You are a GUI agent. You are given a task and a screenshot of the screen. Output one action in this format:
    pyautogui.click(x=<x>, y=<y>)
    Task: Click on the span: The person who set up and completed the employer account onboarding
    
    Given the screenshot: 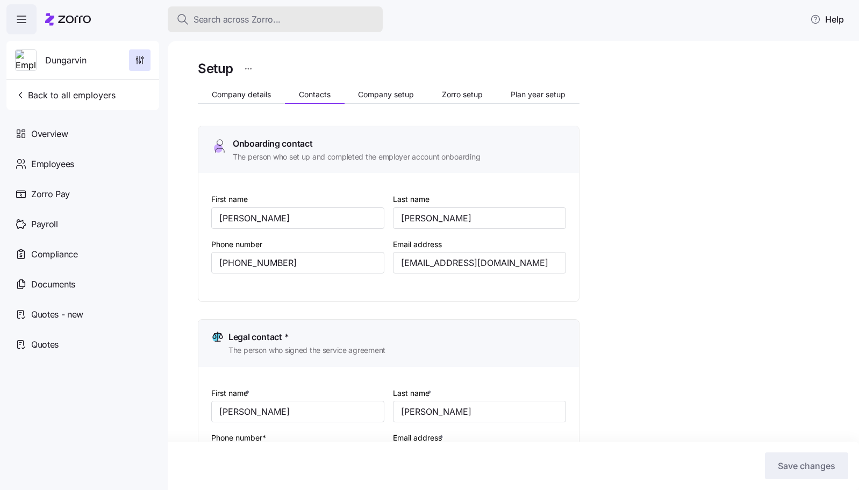 What is the action you would take?
    pyautogui.click(x=356, y=157)
    